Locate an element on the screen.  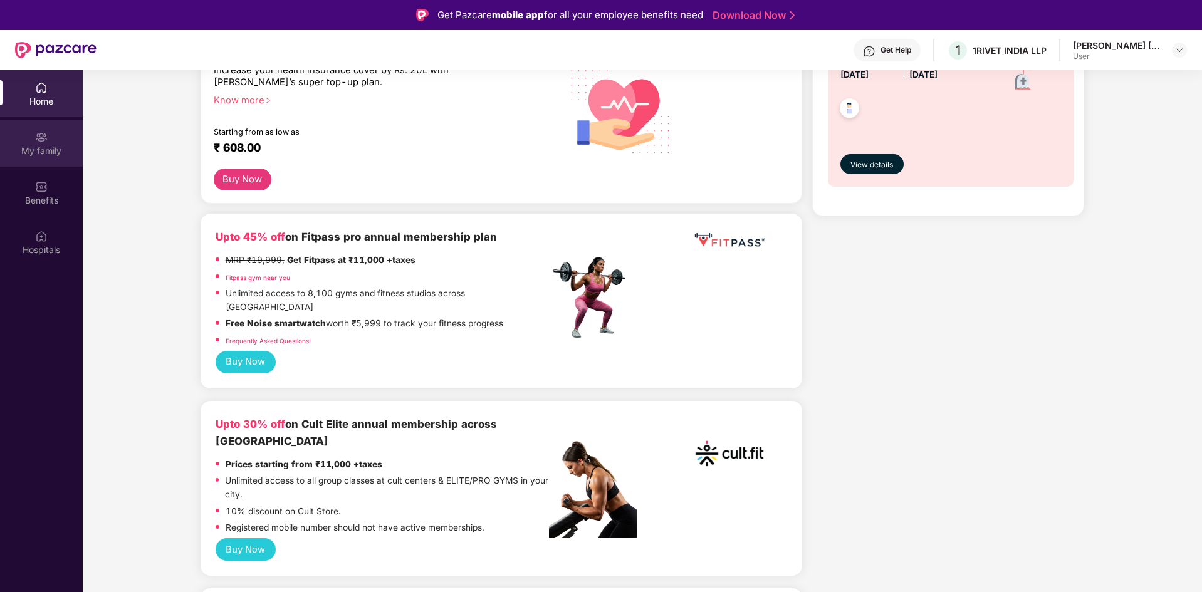
img: fpp.png is located at coordinates (593, 298).